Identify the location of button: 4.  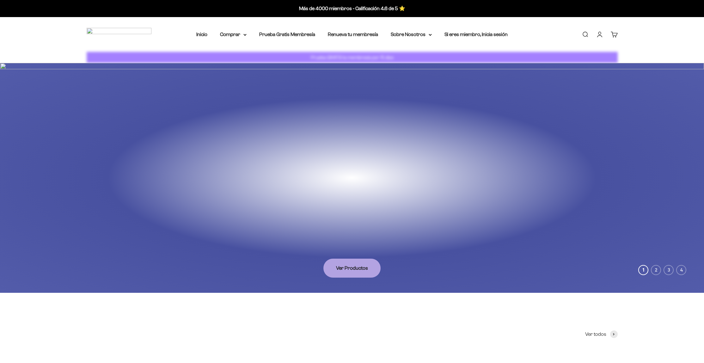
(681, 270).